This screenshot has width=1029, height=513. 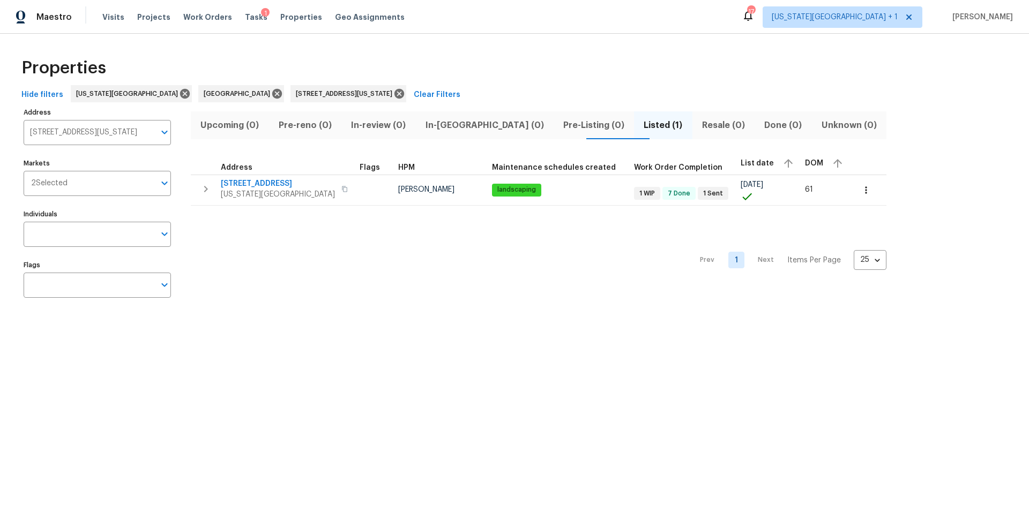 What do you see at coordinates (97, 214) in the screenshot?
I see `label: Individuals` at bounding box center [97, 214].